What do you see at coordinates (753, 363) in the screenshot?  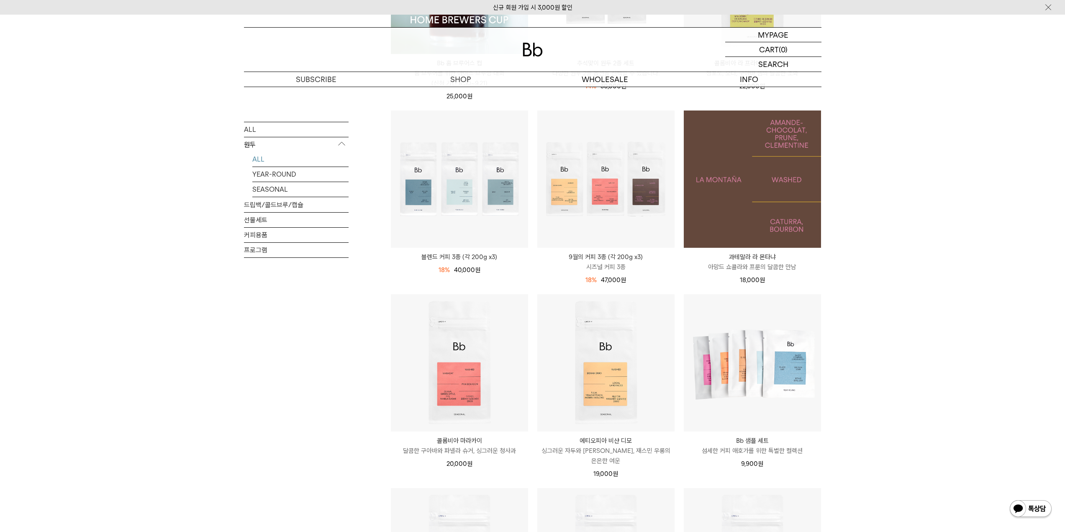 I see `a: Bb 샘플 세트` at bounding box center [753, 363].